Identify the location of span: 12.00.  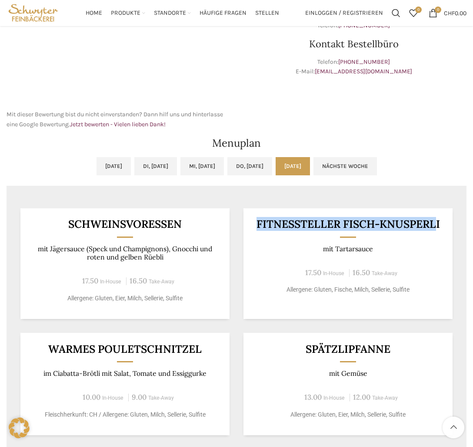
(361, 397).